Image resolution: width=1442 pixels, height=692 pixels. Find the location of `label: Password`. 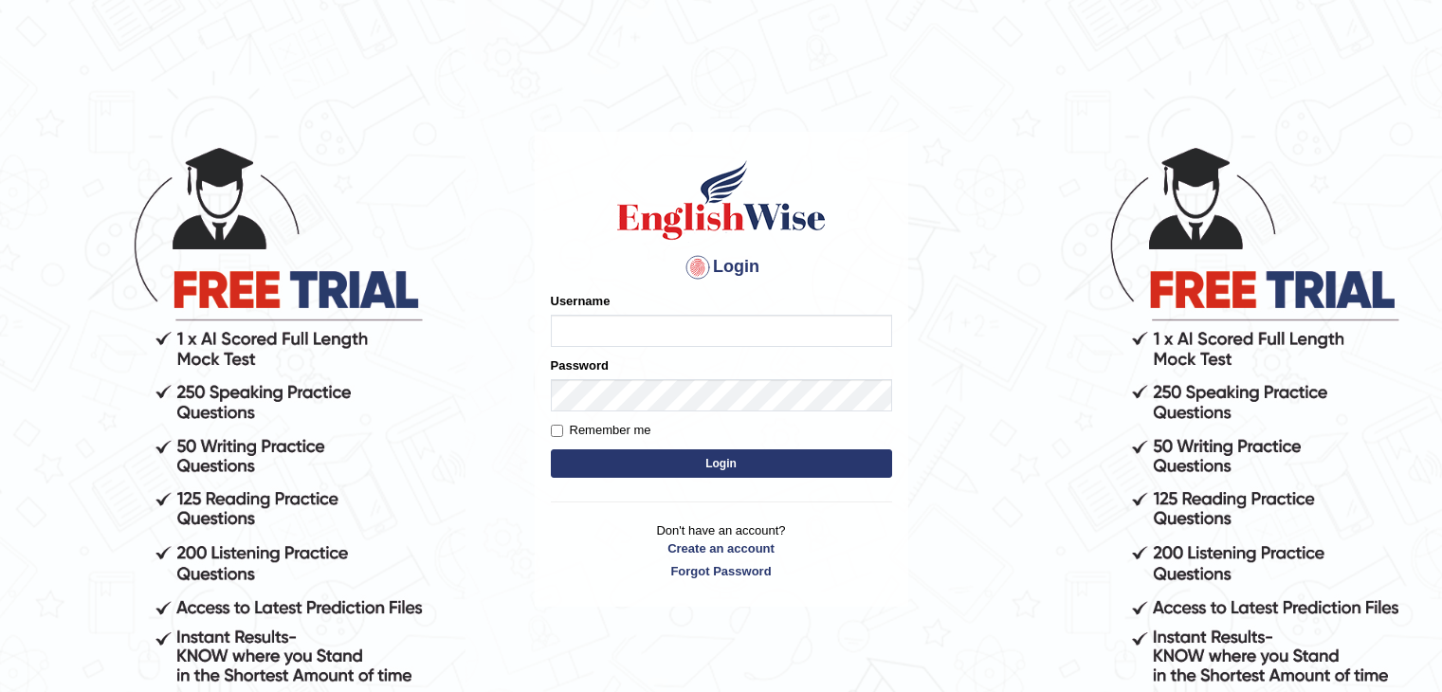

label: Password is located at coordinates (579, 365).